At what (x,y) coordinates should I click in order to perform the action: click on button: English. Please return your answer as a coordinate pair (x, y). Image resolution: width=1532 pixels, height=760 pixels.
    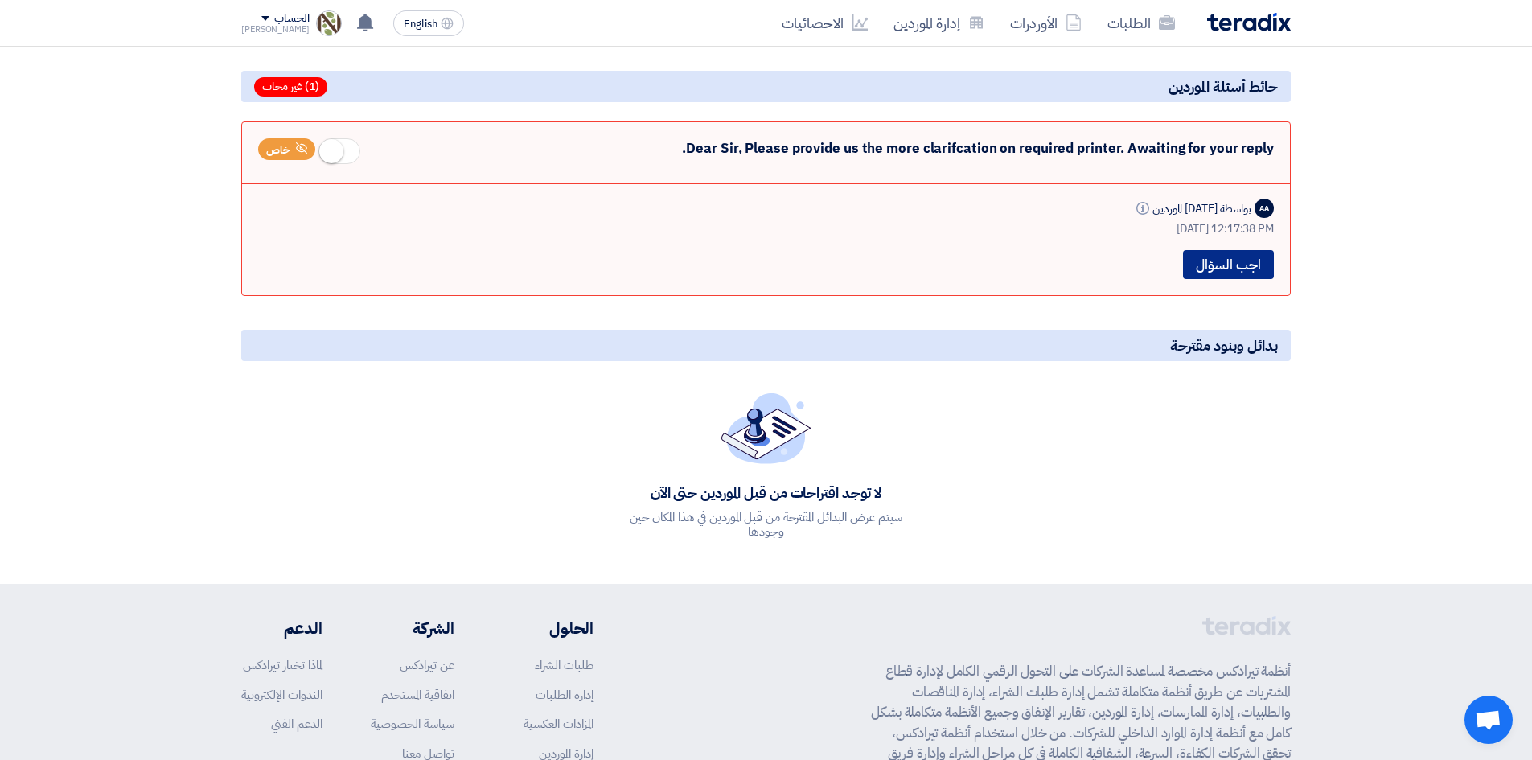
    Looking at the image, I should click on (429, 23).